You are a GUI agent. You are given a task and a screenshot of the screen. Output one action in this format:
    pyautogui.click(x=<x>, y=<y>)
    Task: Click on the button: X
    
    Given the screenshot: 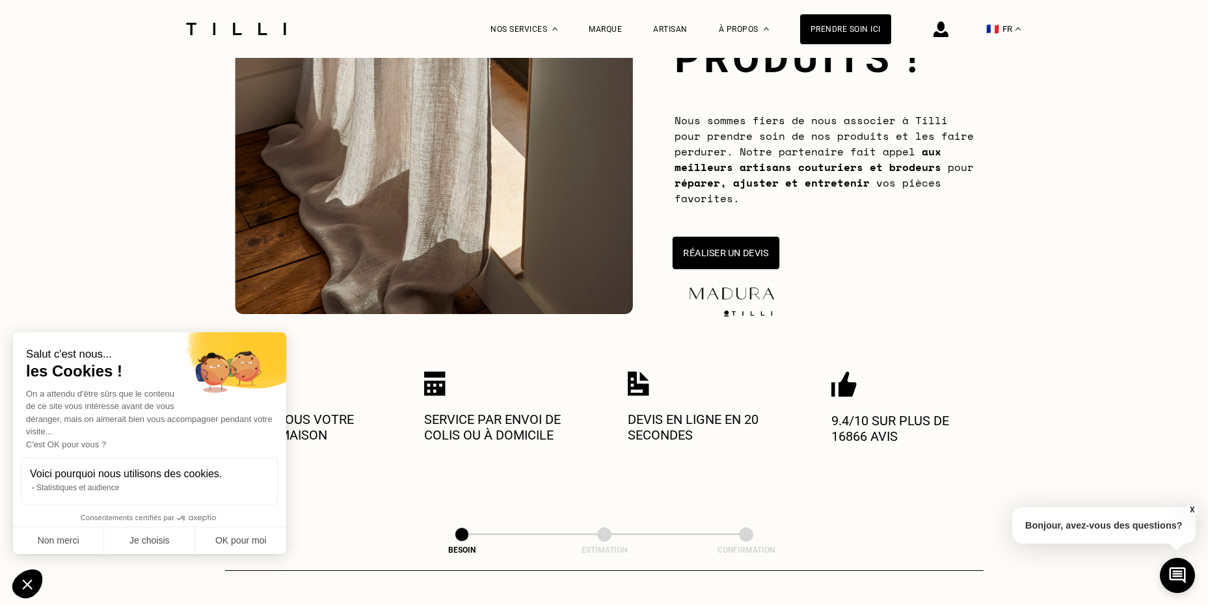 What is the action you would take?
    pyautogui.click(x=1191, y=510)
    